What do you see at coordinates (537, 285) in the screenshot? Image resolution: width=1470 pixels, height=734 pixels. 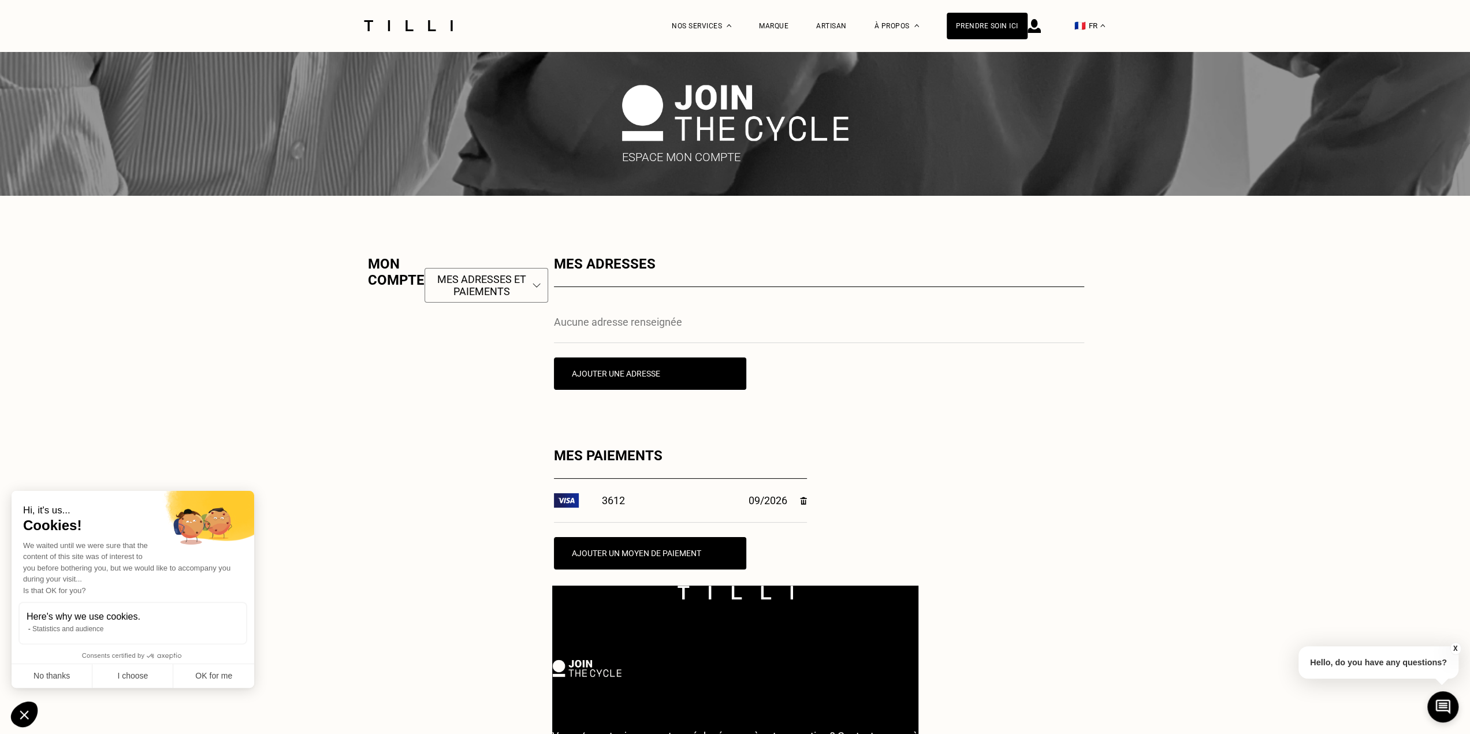 I see `img: Menu mon compte` at bounding box center [537, 285].